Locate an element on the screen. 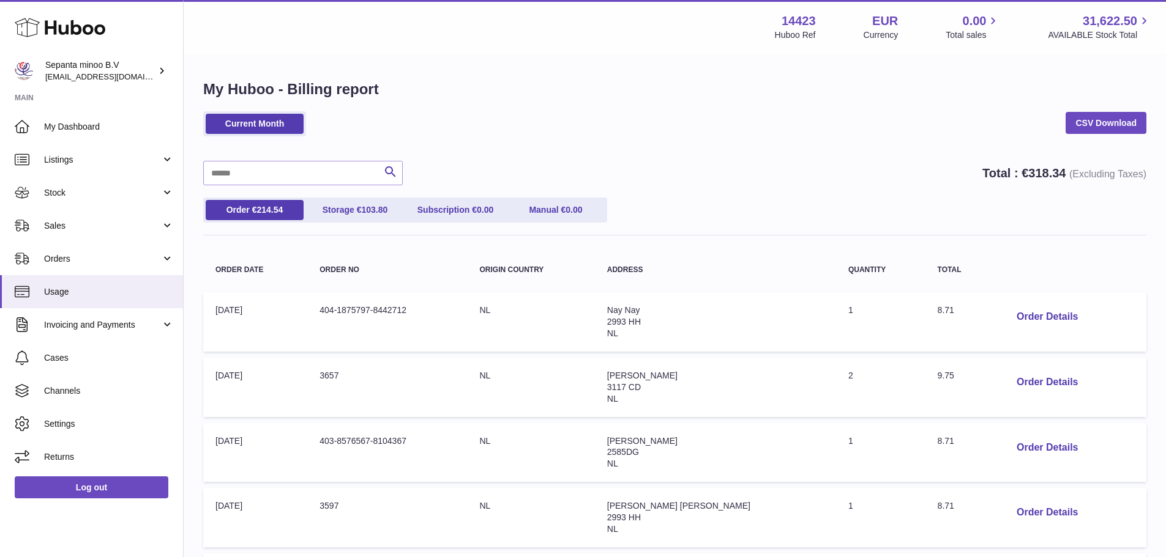 This screenshot has height=557, width=1166. span: 103.80 is located at coordinates (374, 210).